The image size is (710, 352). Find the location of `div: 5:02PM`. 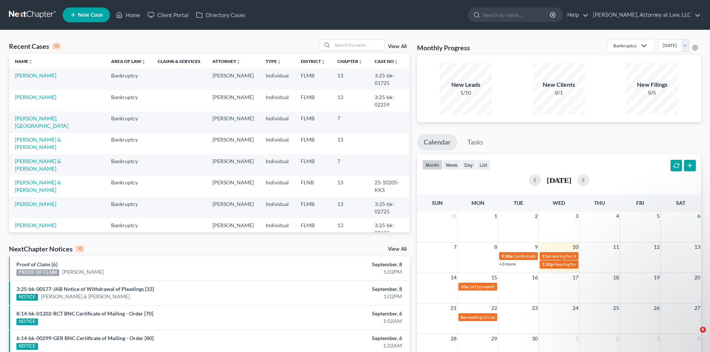

div: 5:02PM is located at coordinates (340, 272).